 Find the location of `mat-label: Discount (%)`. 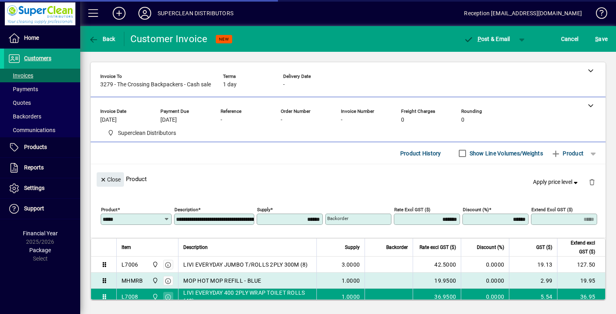

mat-label: Discount (%) is located at coordinates (476, 209).